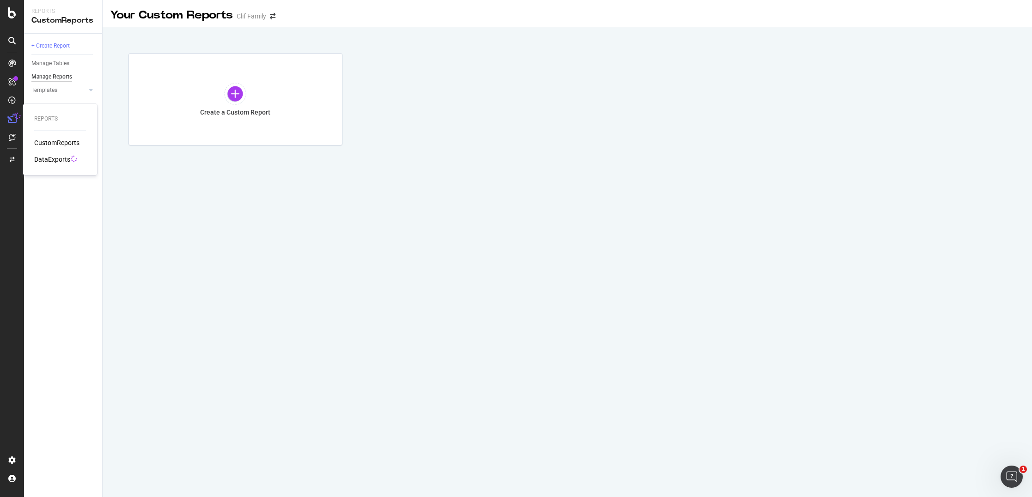 This screenshot has width=1032, height=497. What do you see at coordinates (59, 90) in the screenshot?
I see `a: Templates` at bounding box center [59, 90].